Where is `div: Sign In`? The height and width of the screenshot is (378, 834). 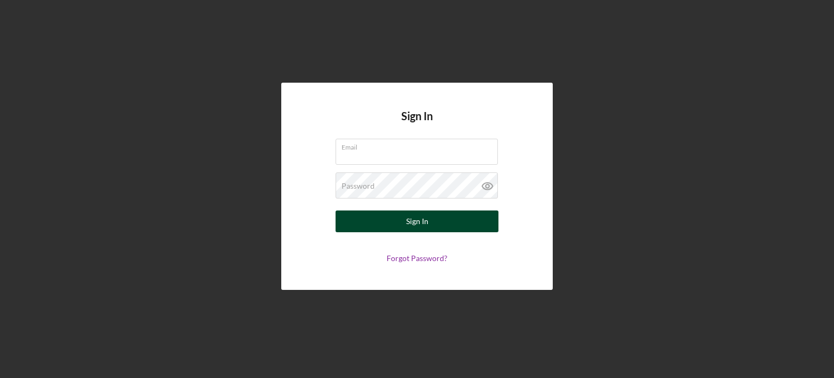 div: Sign In is located at coordinates (417, 221).